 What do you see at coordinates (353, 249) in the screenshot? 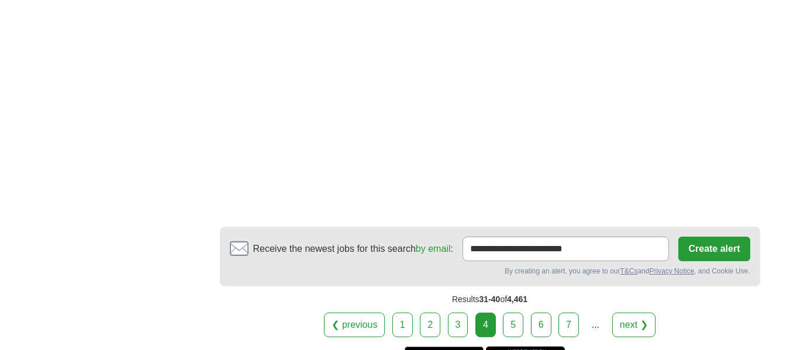
I see `span: Receive the newest jobs for this search :` at bounding box center [353, 249].